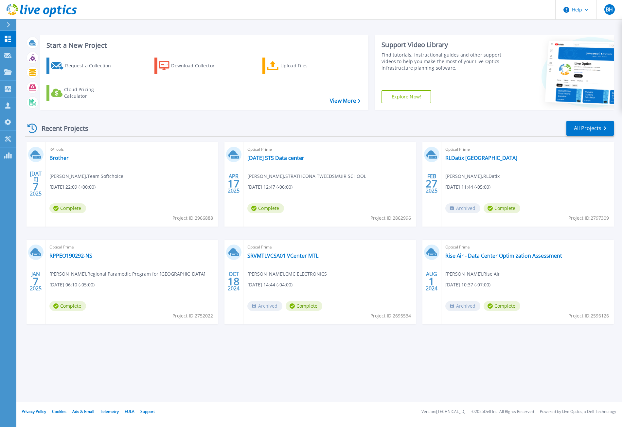  Describe the element at coordinates (83, 66) in the screenshot. I see `a: Request a Collection` at that location.